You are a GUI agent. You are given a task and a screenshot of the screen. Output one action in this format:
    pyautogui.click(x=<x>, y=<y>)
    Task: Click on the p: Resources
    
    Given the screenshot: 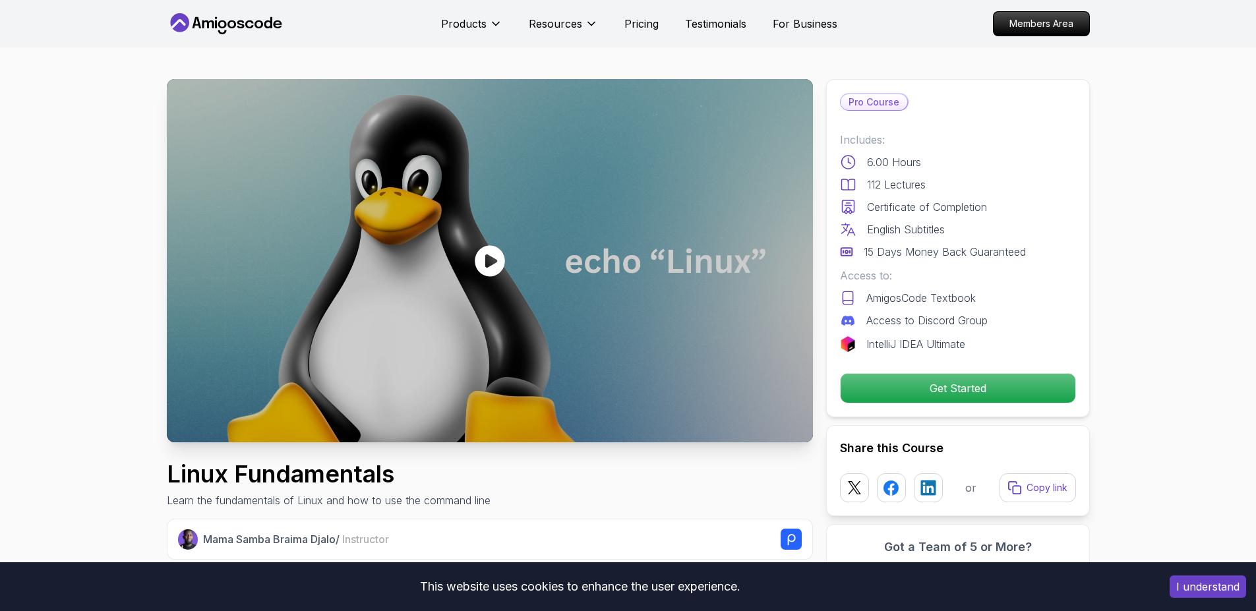 What is the action you would take?
    pyautogui.click(x=555, y=24)
    